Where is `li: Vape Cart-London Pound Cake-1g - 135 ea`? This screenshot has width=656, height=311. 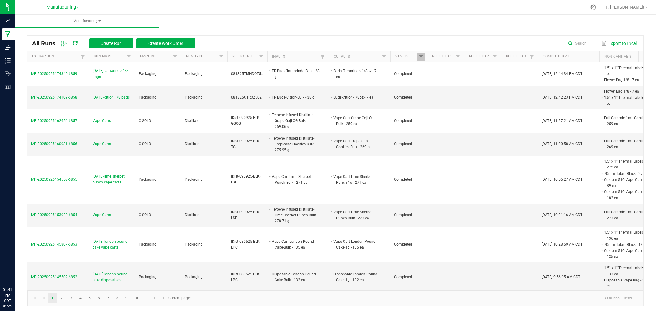
li: Vape Cart-London Pound Cake-1g - 135 ea is located at coordinates (357, 245).